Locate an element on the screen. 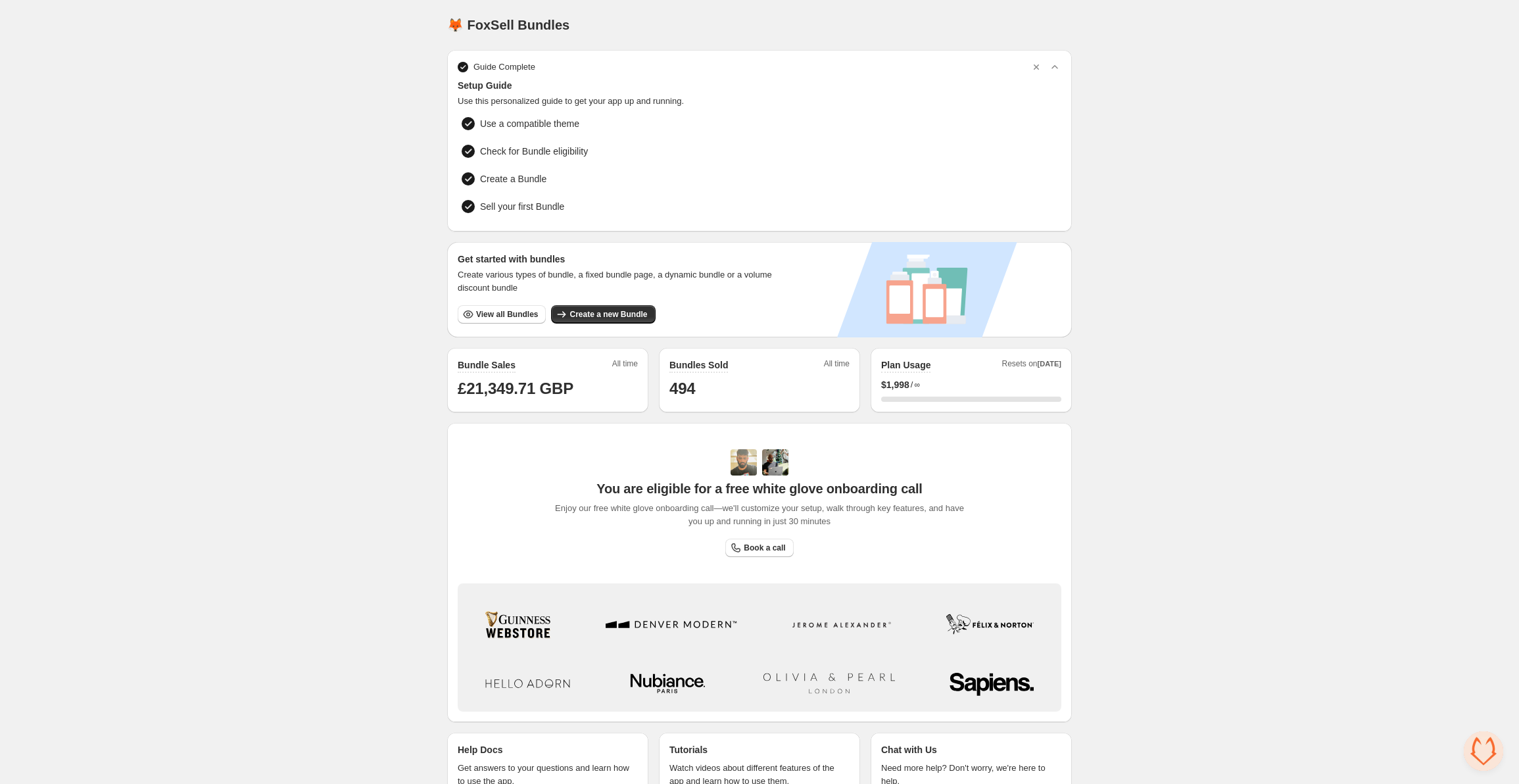 This screenshot has width=1519, height=784. p: Chat with Us is located at coordinates (909, 749).